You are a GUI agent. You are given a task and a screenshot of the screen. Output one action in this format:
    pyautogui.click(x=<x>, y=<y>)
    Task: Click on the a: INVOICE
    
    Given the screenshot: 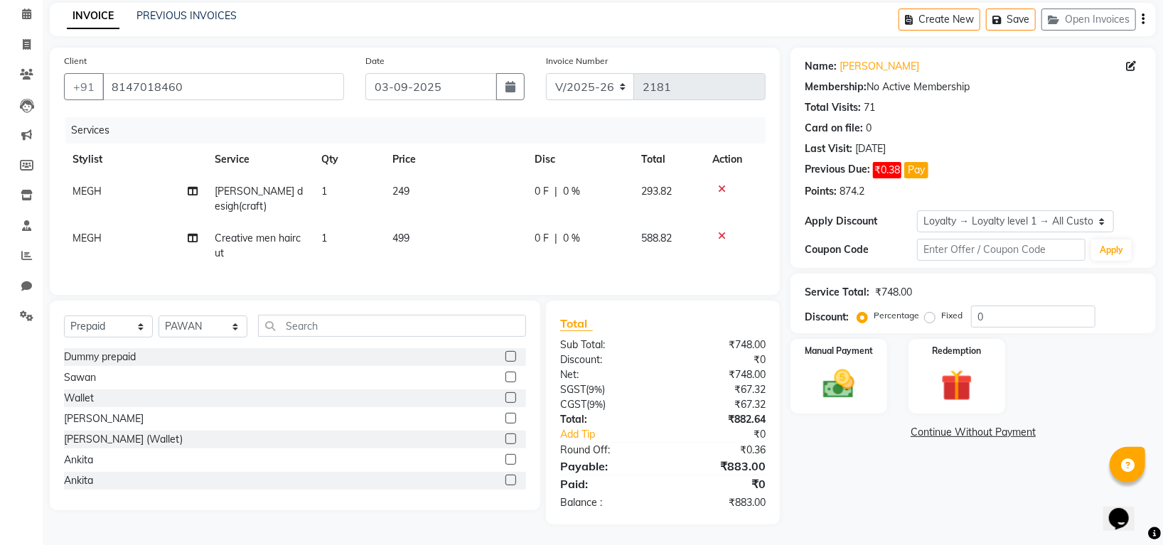 What is the action you would take?
    pyautogui.click(x=93, y=16)
    